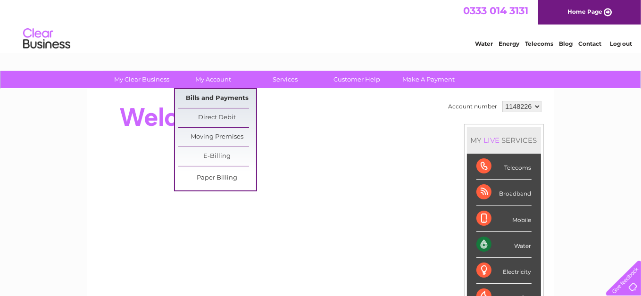 This screenshot has height=296, width=641. Describe the element at coordinates (504, 193) in the screenshot. I see `div: Broadband` at that location.